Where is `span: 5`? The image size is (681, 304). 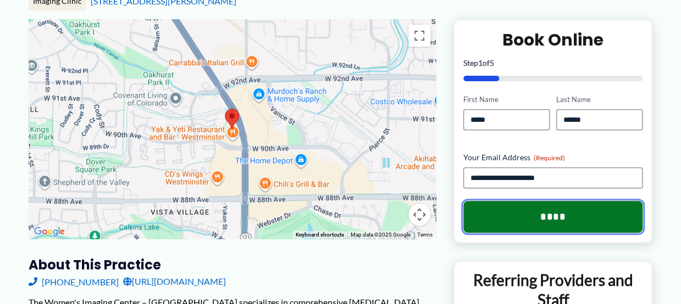 span: 5 is located at coordinates (492, 63).